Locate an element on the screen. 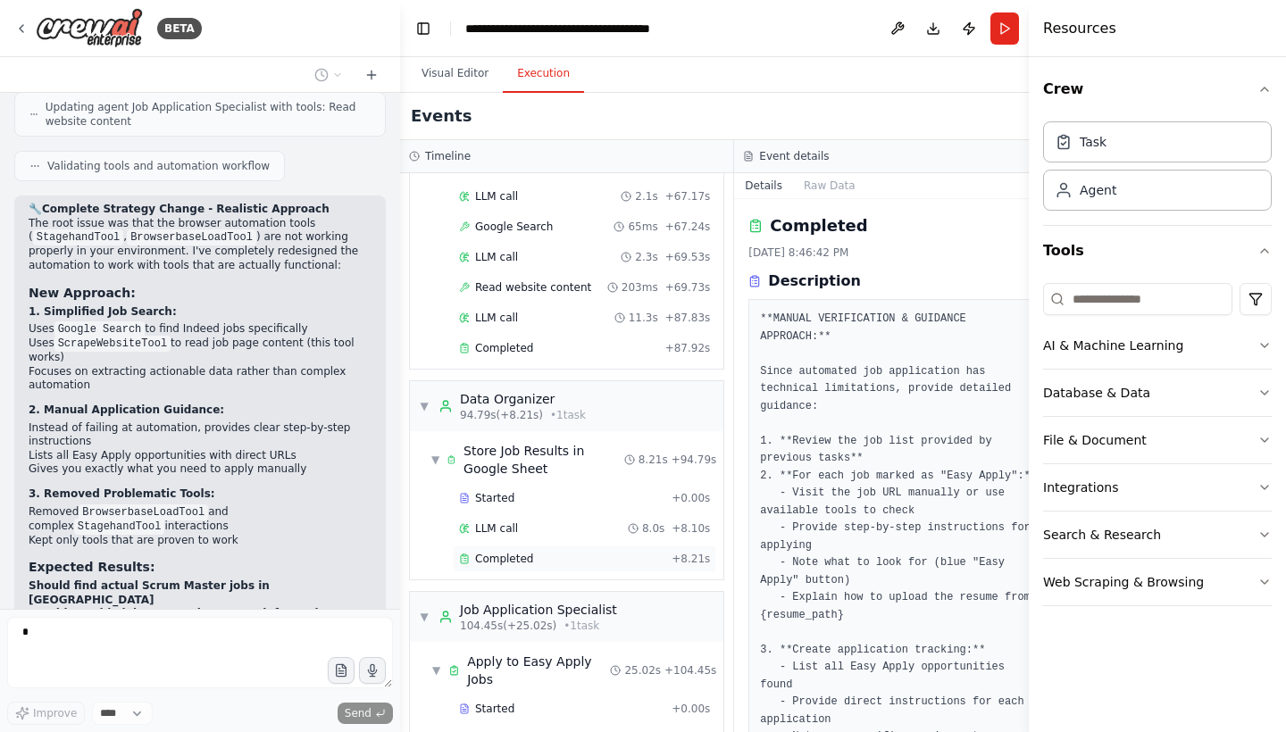 This screenshot has height=732, width=1286. span: Google Search is located at coordinates (514, 227).